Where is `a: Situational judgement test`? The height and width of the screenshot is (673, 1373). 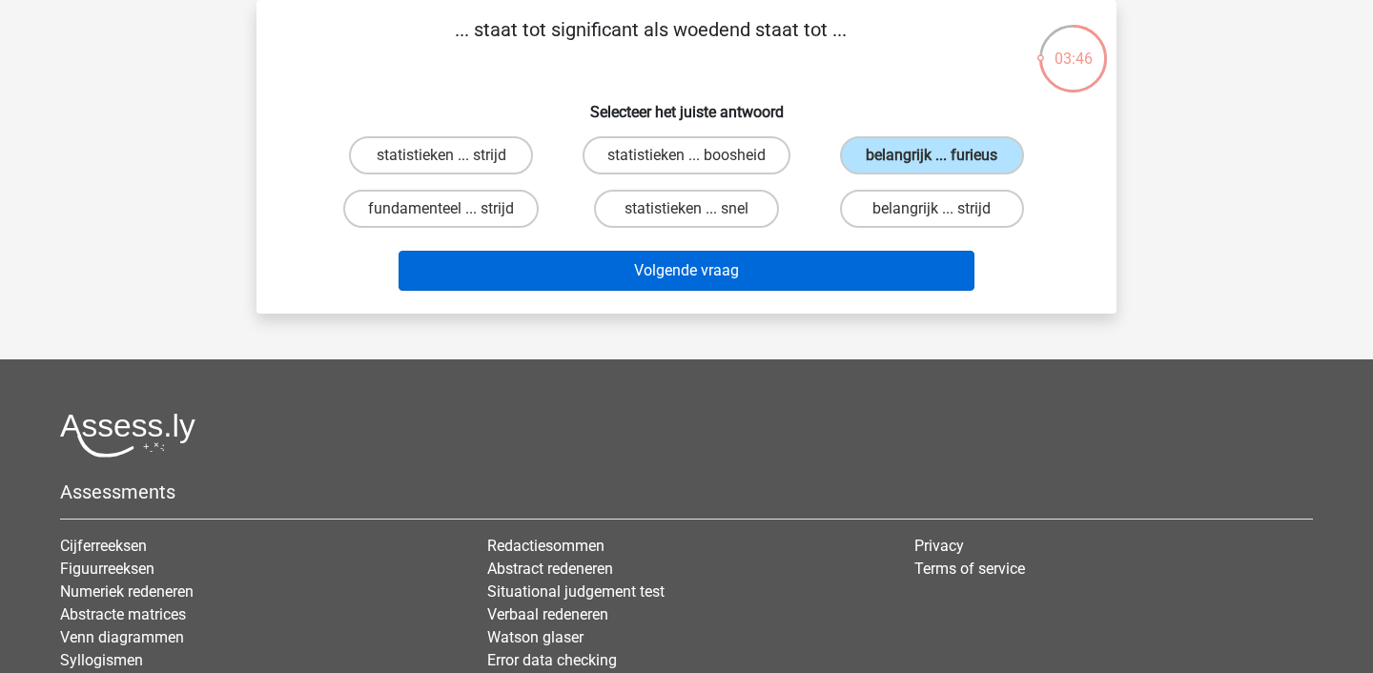
a: Situational judgement test is located at coordinates (576, 591).